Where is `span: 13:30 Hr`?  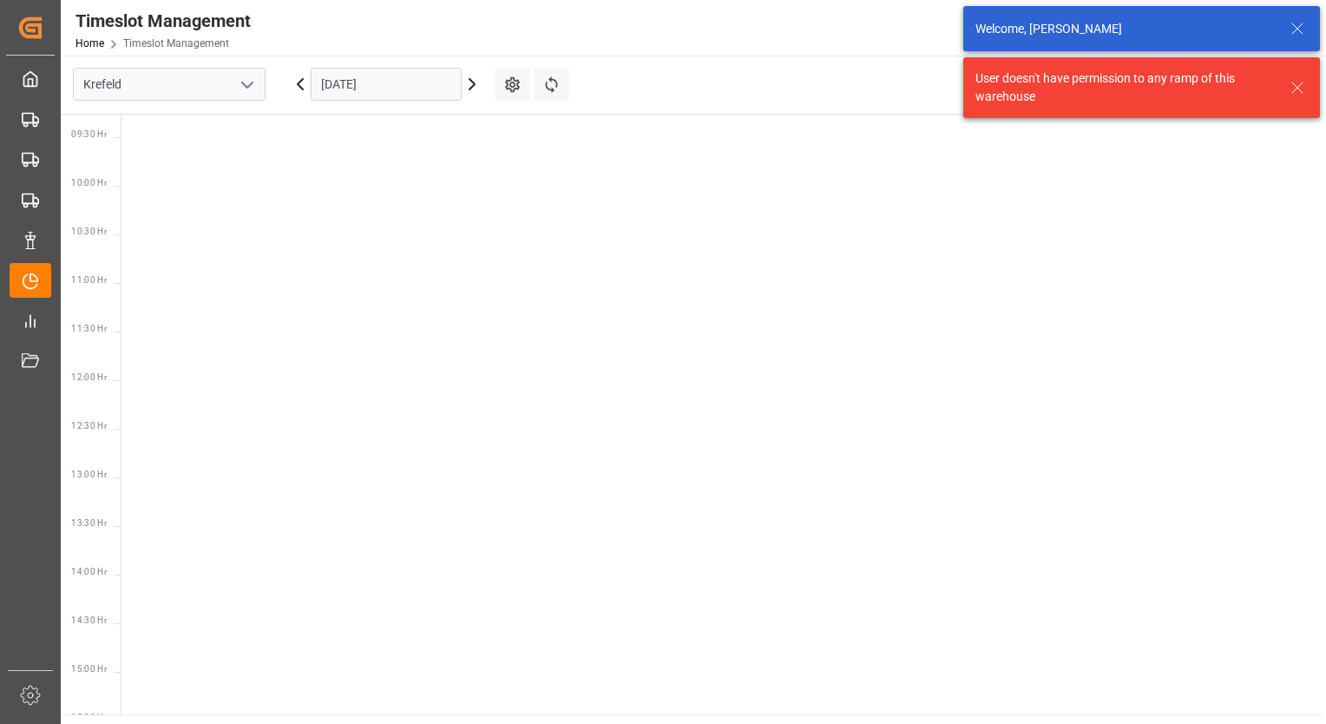
span: 13:30 Hr is located at coordinates (89, 522).